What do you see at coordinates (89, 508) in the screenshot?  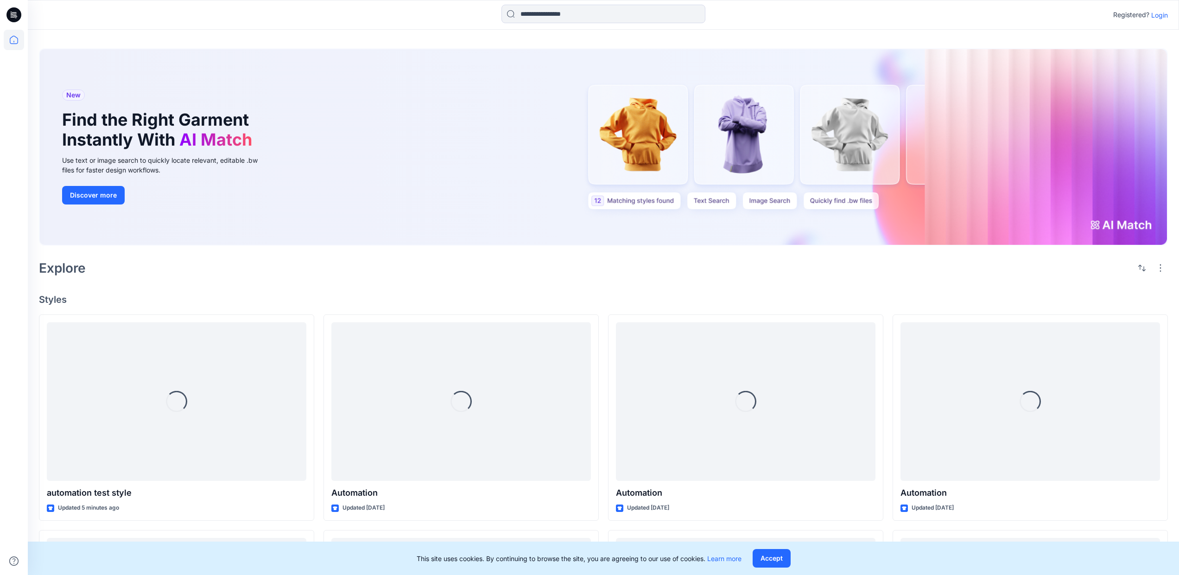 I see `p: Updated 5 minutes ago` at bounding box center [89, 508].